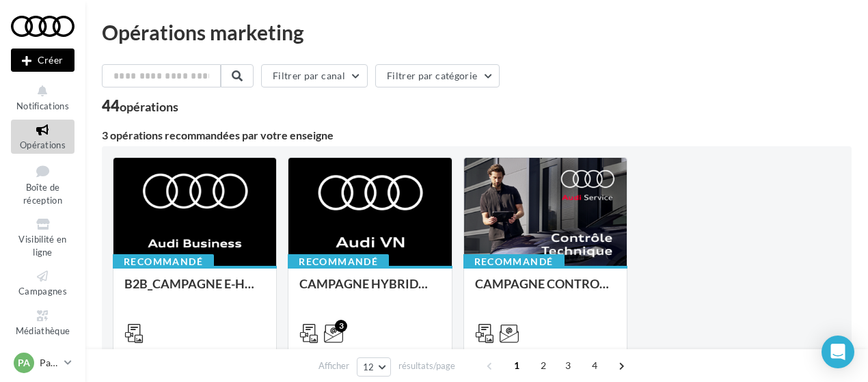 This screenshot has width=868, height=382. I want to click on div: CAMPAGNE HYBRIDE RECHARGEABLE, so click(370, 290).